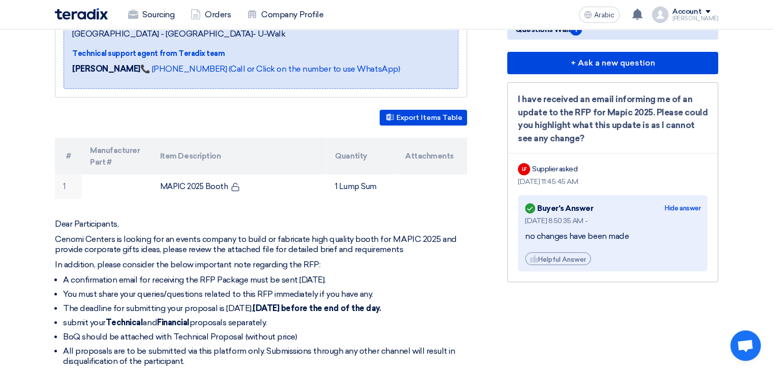 The width and height of the screenshot is (773, 371). Describe the element at coordinates (190, 156) in the screenshot. I see `font: Item Description` at that location.